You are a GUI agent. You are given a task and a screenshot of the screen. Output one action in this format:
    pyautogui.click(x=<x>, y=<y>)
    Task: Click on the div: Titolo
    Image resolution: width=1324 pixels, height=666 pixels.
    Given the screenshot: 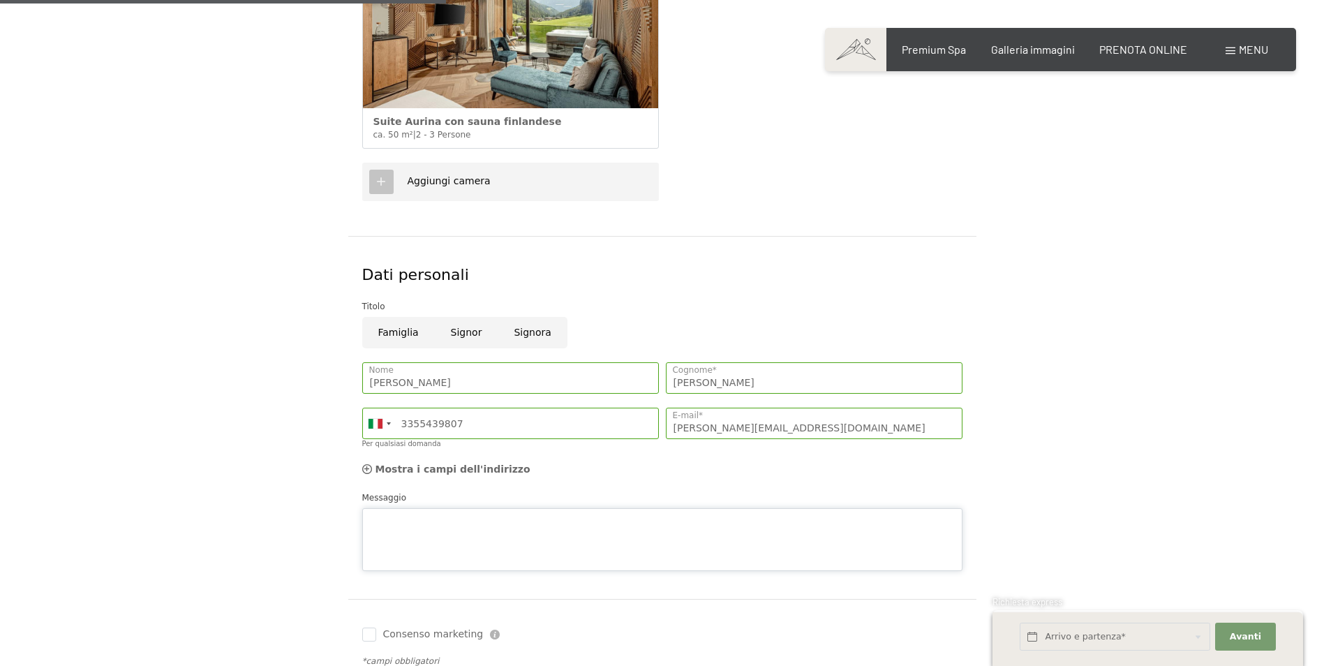 What is the action you would take?
    pyautogui.click(x=662, y=306)
    